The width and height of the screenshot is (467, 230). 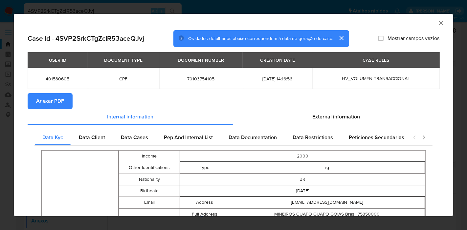 I want to click on button: cerrar, so click(x=341, y=38).